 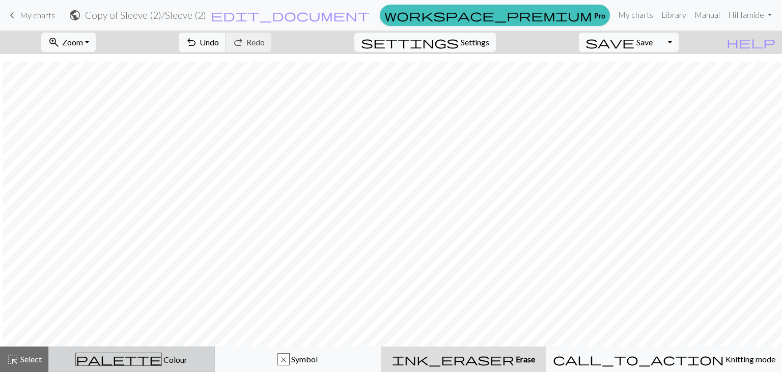 What do you see at coordinates (750, 15) in the screenshot?
I see `a: HiHamide` at bounding box center [750, 15].